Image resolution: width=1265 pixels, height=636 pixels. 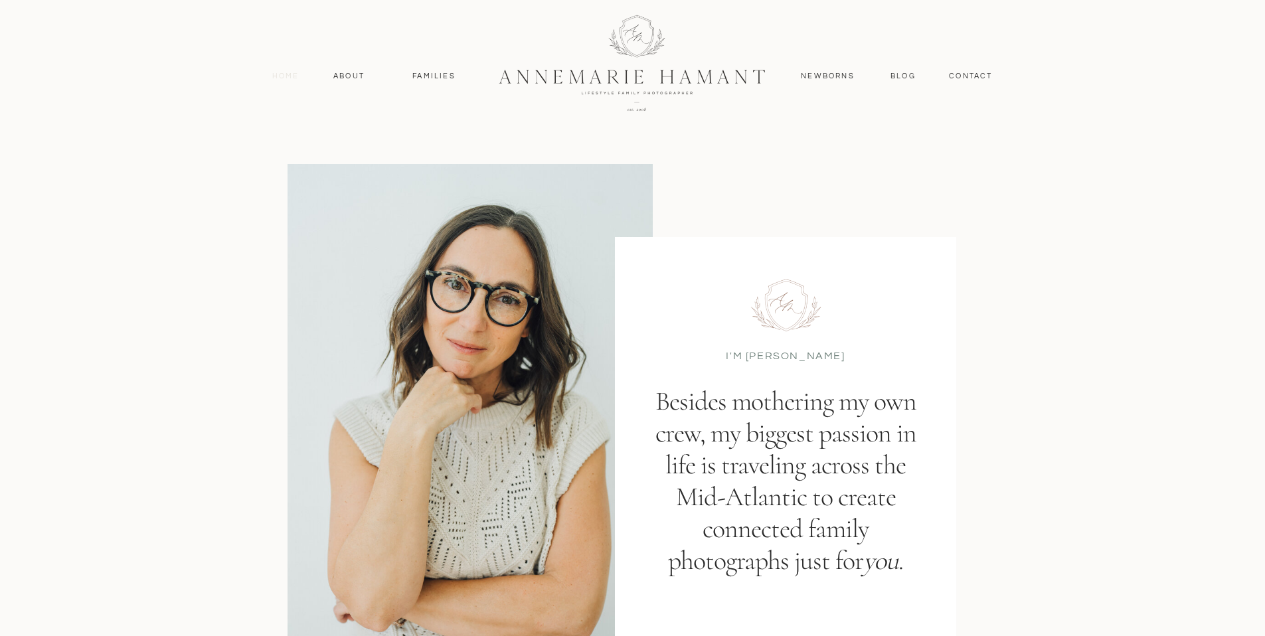 What do you see at coordinates (434, 76) in the screenshot?
I see `nav: Families` at bounding box center [434, 76].